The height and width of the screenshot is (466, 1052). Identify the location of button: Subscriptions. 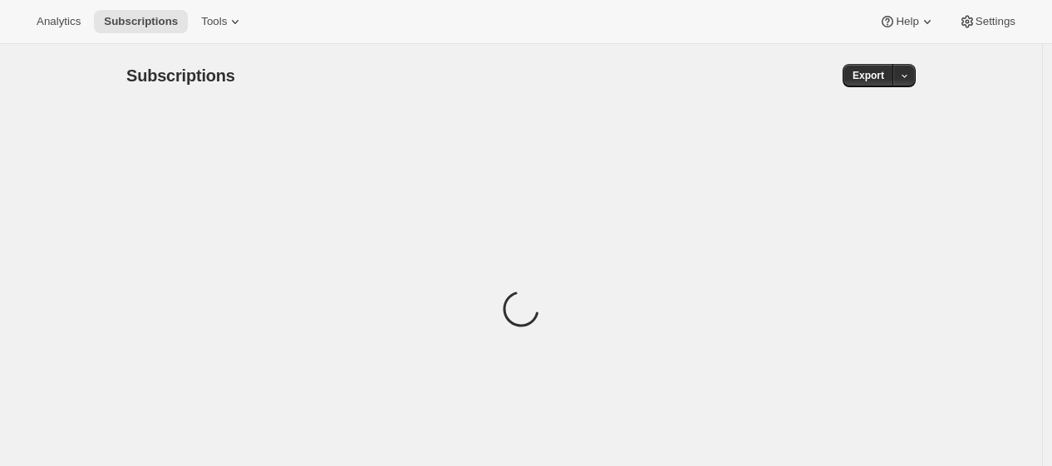
(140, 22).